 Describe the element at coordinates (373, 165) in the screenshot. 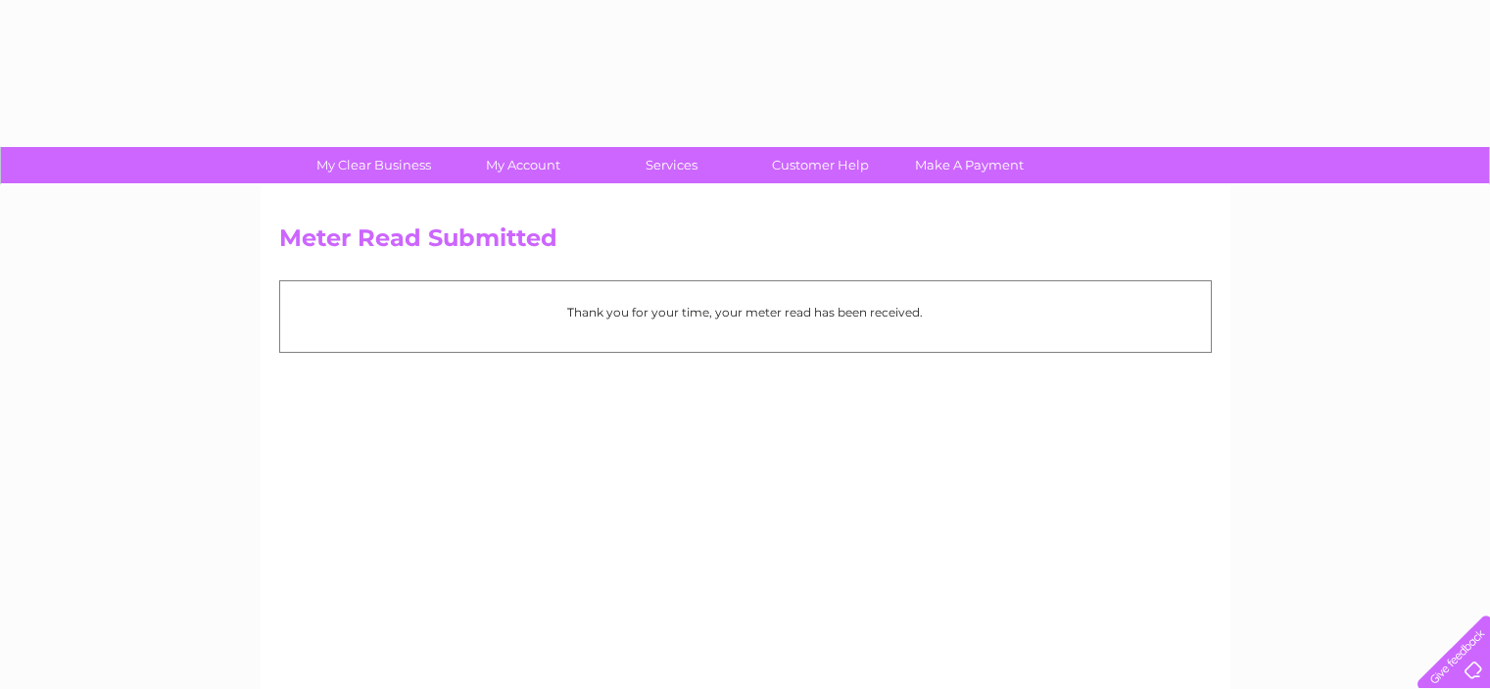

I see `a: My Clear Business` at that location.